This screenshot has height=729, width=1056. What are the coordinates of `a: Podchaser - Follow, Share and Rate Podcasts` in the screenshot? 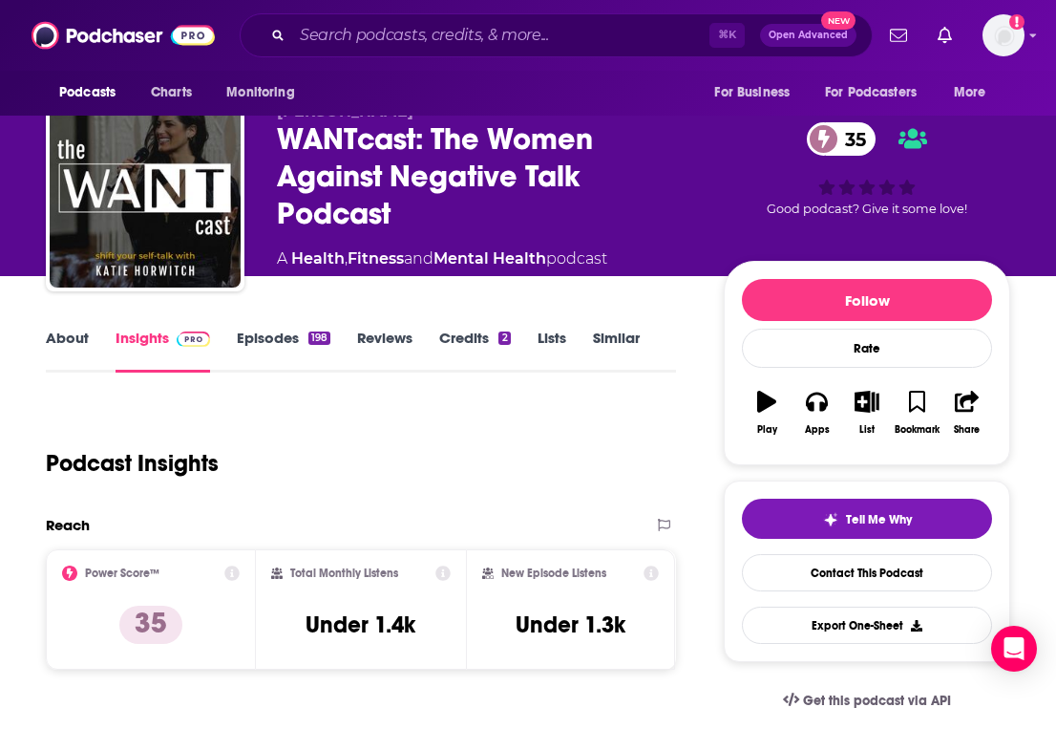 It's located at (123, 35).